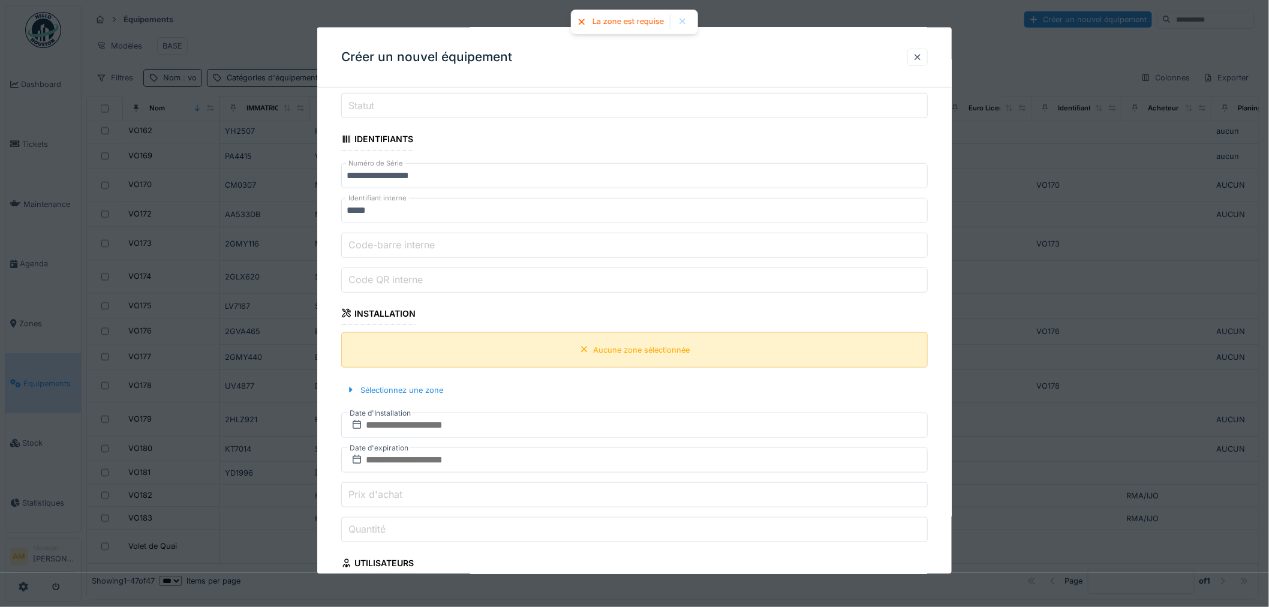 This screenshot has height=607, width=1269. What do you see at coordinates (379, 448) in the screenshot?
I see `label: Date d'expiration` at bounding box center [379, 448].